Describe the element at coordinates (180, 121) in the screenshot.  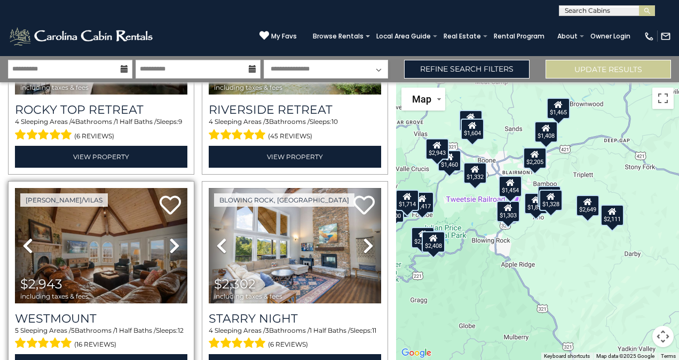
I see `span: 9` at that location.